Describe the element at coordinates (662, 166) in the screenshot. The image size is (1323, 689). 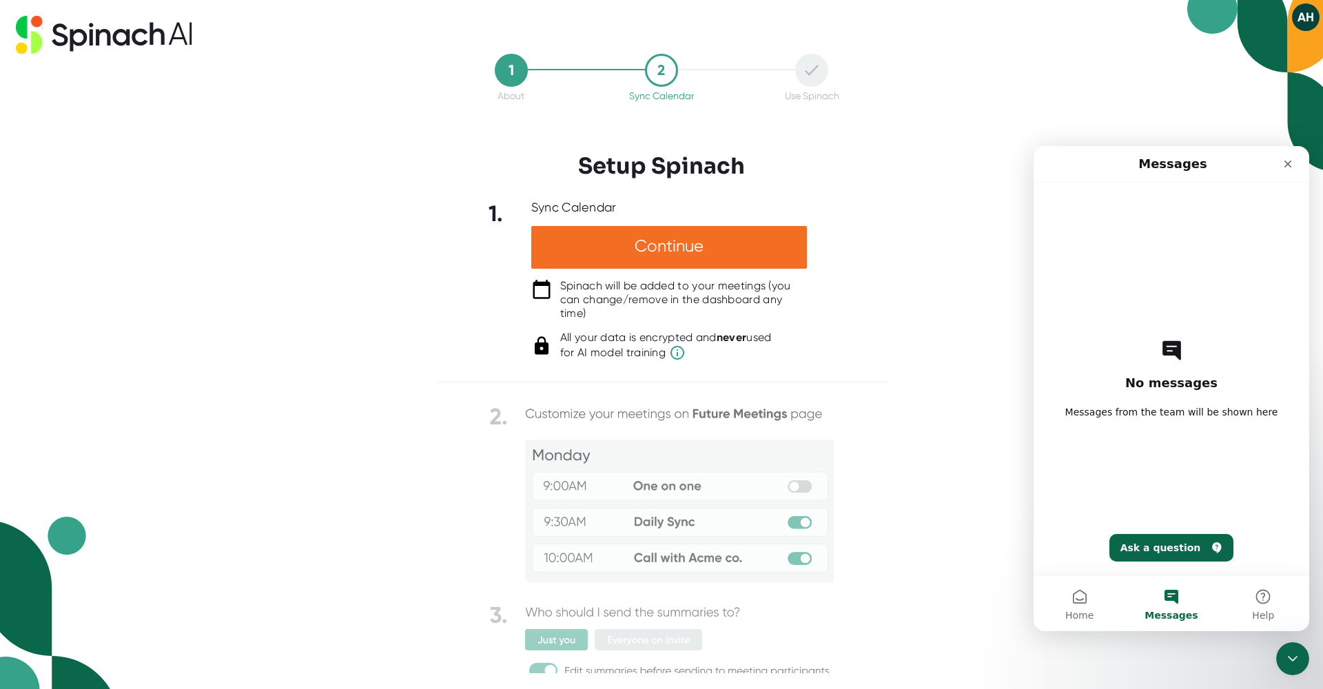
I see `h3: Setup Spinach` at that location.